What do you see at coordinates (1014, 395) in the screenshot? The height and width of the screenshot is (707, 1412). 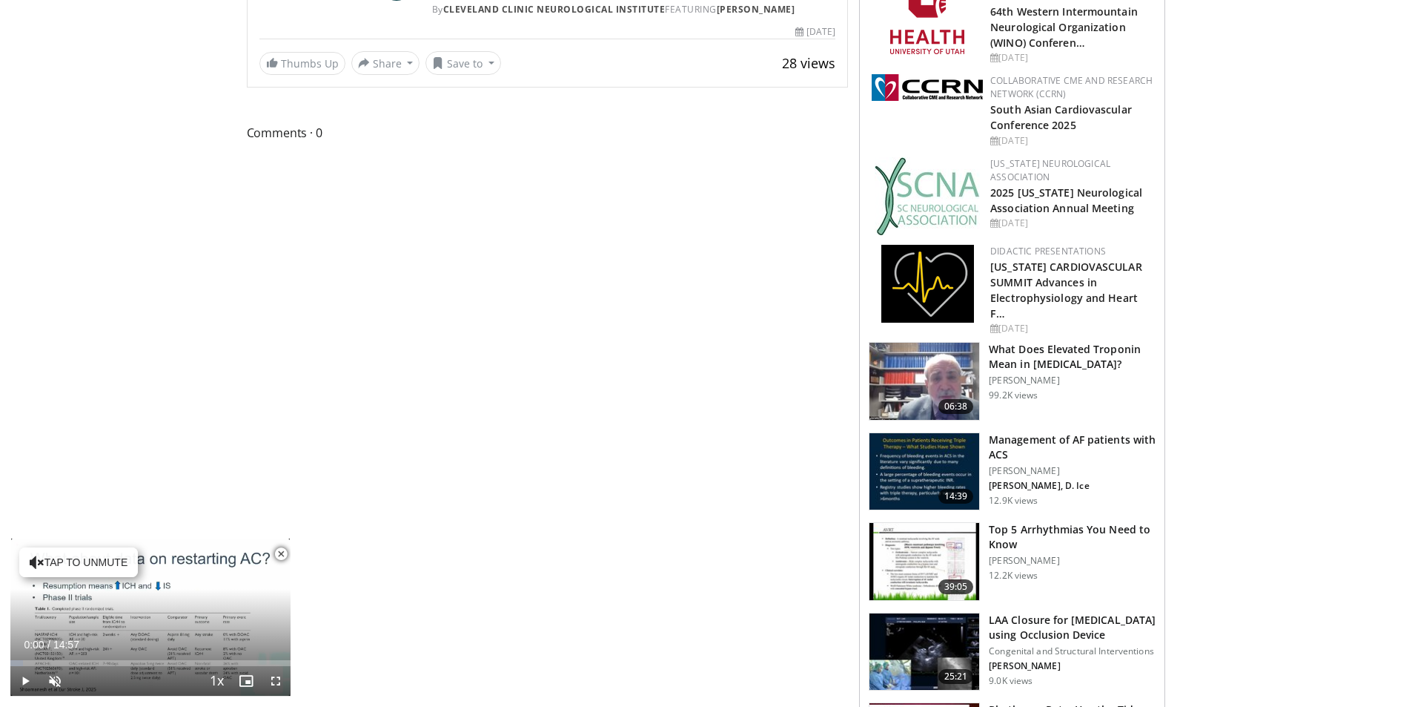 I see `p: 99.2K views` at bounding box center [1014, 395].